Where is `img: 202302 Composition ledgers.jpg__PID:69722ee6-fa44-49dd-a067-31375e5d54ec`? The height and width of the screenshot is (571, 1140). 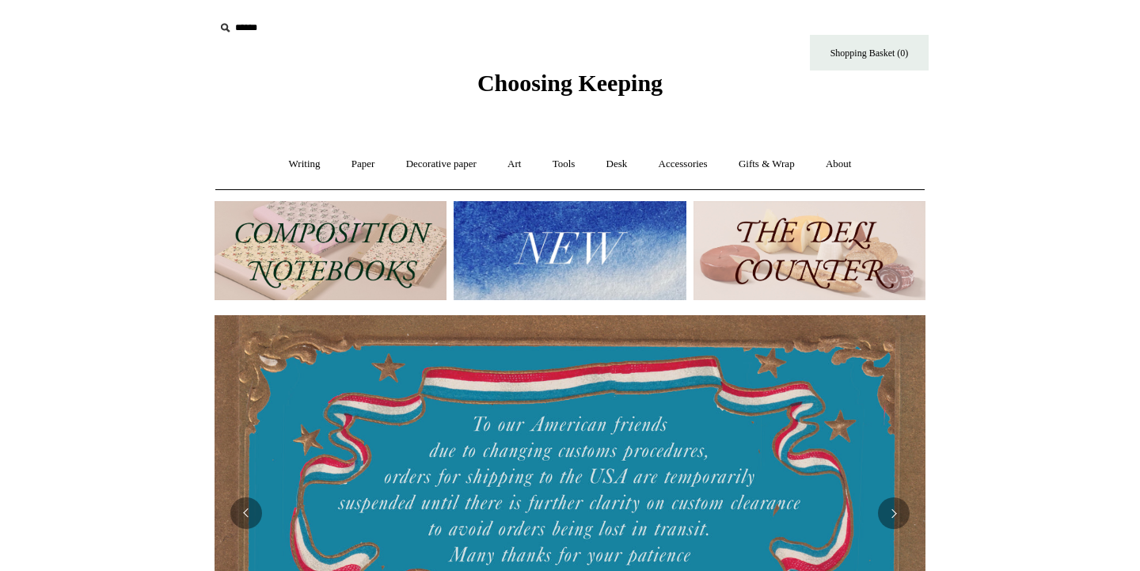 img: 202302 Composition ledgers.jpg__PID:69722ee6-fa44-49dd-a067-31375e5d54ec is located at coordinates (330, 250).